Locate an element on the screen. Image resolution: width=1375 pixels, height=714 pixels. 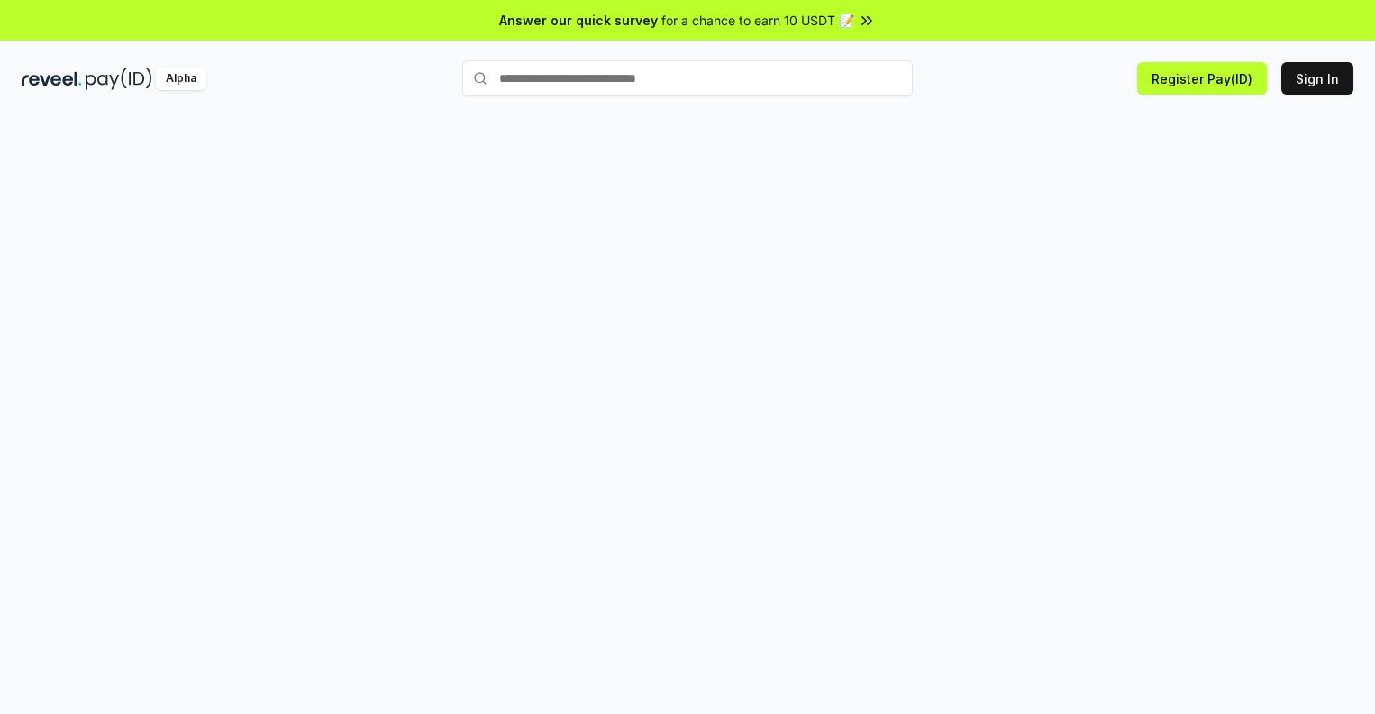
span: Answer our quick survey is located at coordinates (578, 20).